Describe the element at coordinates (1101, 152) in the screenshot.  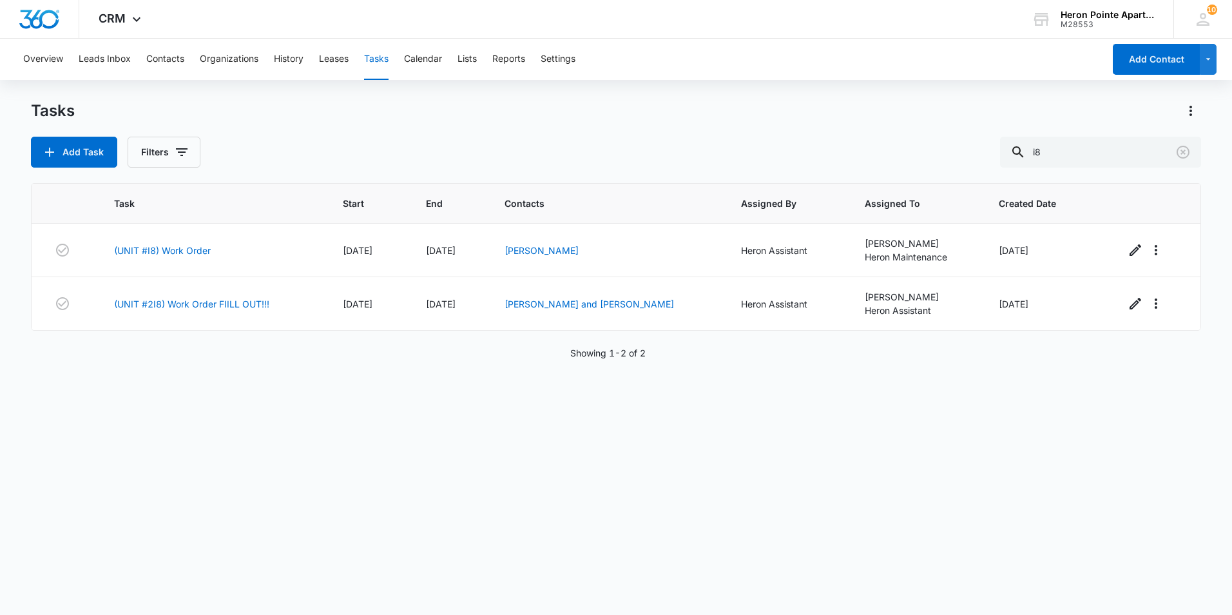
I see `input: Search Tasks` at that location.